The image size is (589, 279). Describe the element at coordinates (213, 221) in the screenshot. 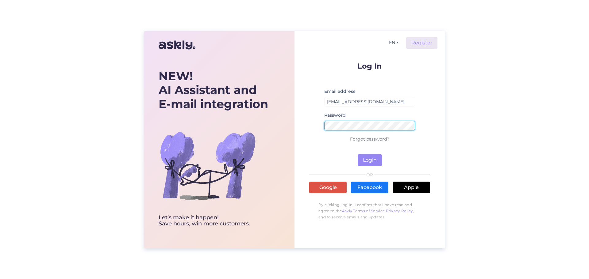

I see `div: Let’s make it happen! Save hours, win more customers.` at that location.